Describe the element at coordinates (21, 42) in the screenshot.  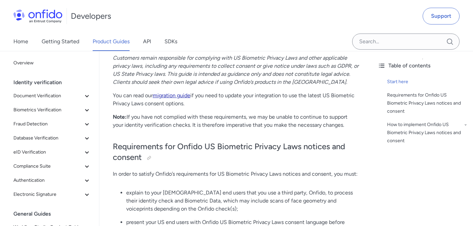
I see `a: Home` at that location.